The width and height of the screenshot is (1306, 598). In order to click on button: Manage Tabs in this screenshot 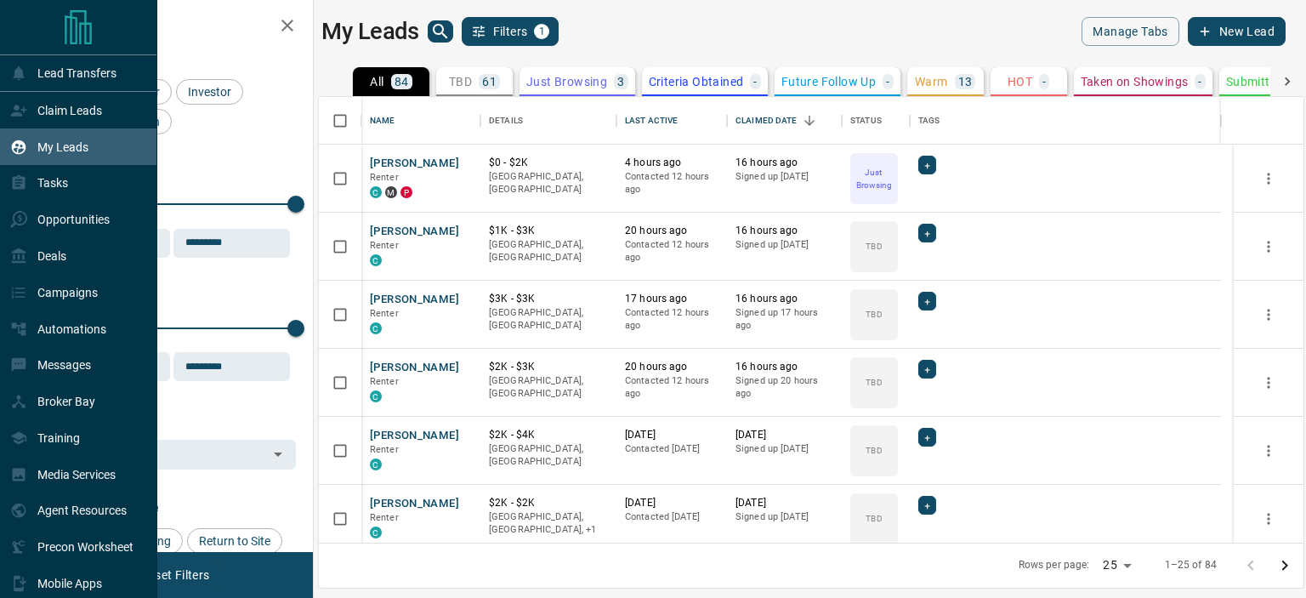, I will do `click(1130, 31)`.